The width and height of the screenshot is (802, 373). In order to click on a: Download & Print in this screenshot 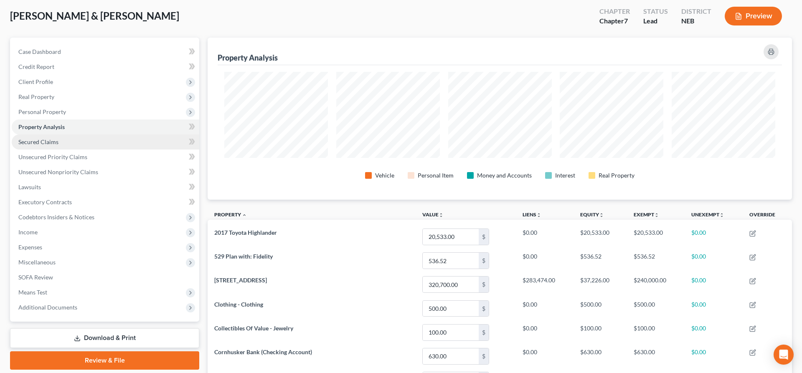, I will do `click(104, 338)`.